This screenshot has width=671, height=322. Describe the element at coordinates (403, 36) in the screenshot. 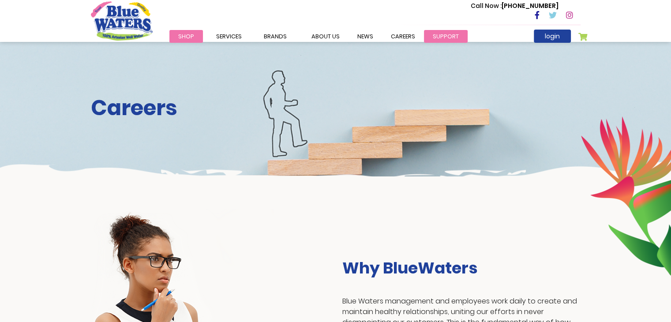

I see `a: careers` at that location.